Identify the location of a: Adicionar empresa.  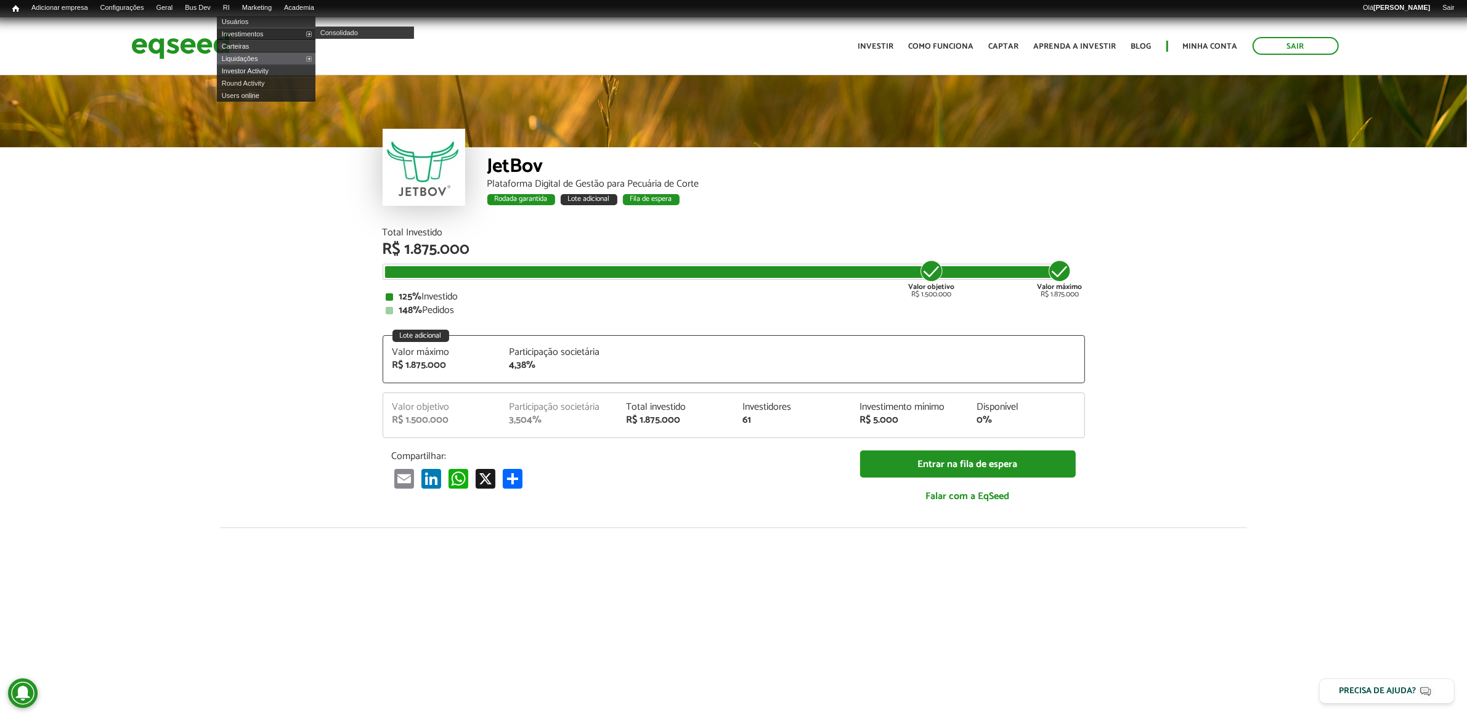
(60, 8).